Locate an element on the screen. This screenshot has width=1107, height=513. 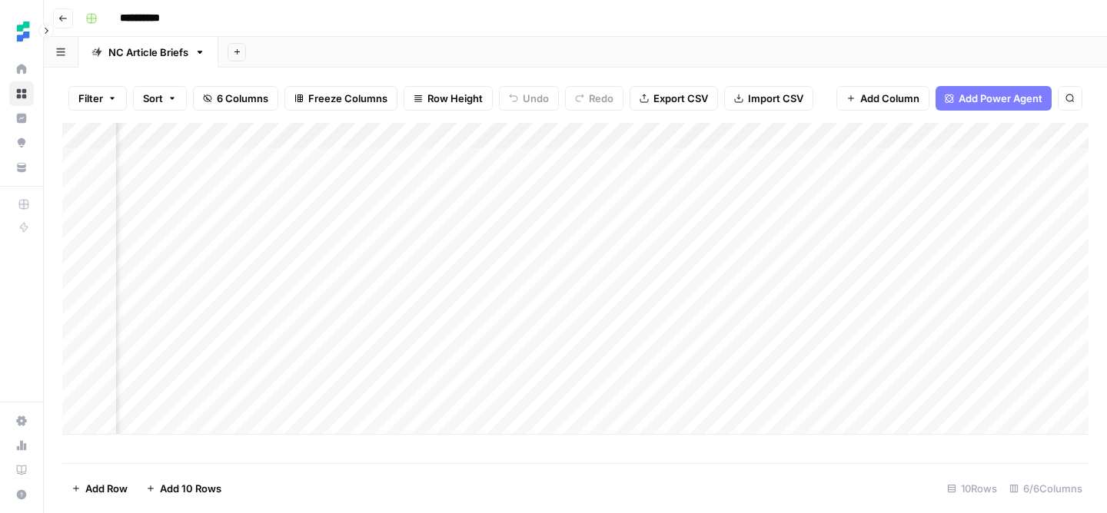
span: Filter is located at coordinates (91, 98).